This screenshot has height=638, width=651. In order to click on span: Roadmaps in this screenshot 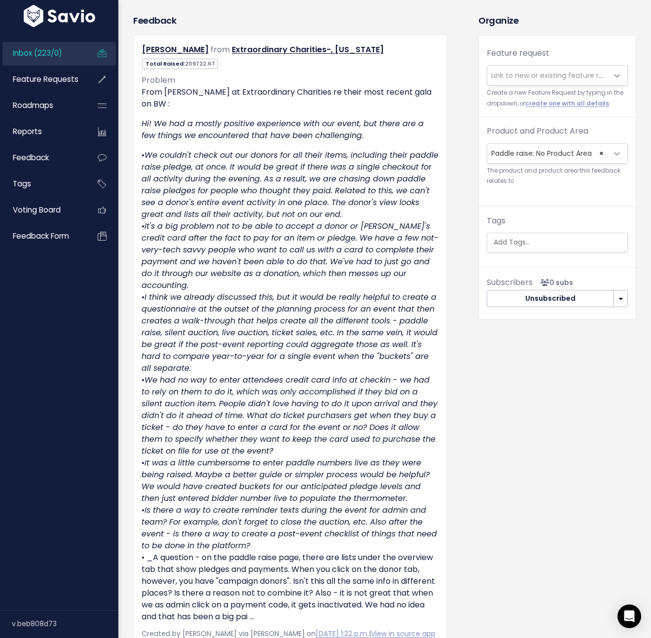, I will do `click(33, 105)`.